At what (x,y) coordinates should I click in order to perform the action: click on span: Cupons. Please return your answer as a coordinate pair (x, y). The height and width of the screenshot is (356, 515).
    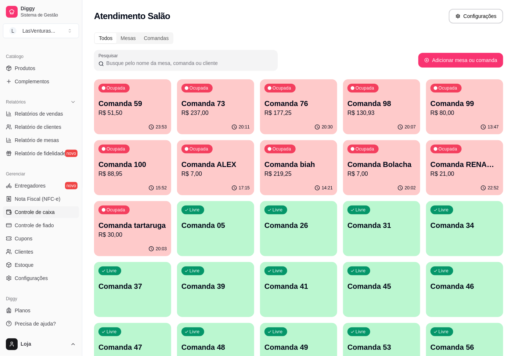
    Looking at the image, I should click on (24, 239).